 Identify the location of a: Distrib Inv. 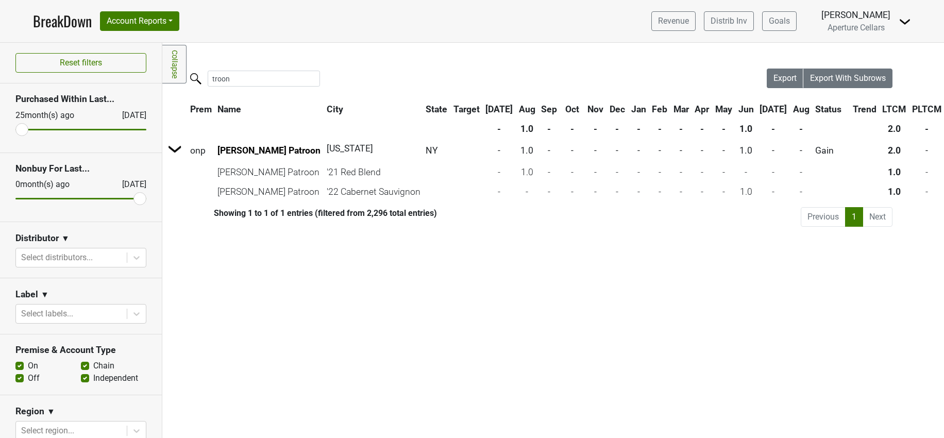
(728, 21).